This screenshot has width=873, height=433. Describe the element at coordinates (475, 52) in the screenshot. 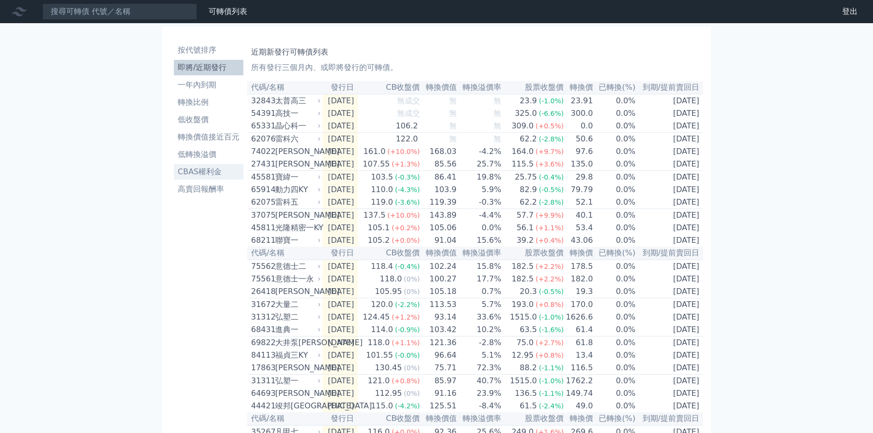

I see `h1: 近期新發行可轉債列表` at that location.